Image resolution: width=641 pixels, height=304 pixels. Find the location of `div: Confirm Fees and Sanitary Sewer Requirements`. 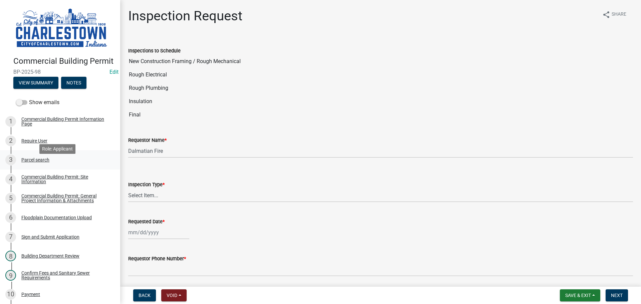

div: Confirm Fees and Sanitary Sewer Requirements is located at coordinates (65, 275).